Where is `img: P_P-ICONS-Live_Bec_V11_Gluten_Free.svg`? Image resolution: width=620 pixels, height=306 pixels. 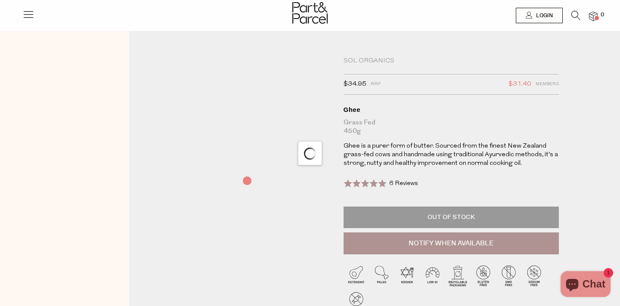 img: P_P-ICONS-Live_Bec_V11_Gluten_Free.svg is located at coordinates (483, 275).